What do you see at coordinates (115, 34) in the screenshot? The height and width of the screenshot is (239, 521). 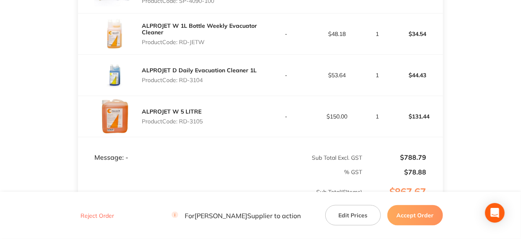 I see `img: OXpsc3B0MQ` at bounding box center [115, 34].